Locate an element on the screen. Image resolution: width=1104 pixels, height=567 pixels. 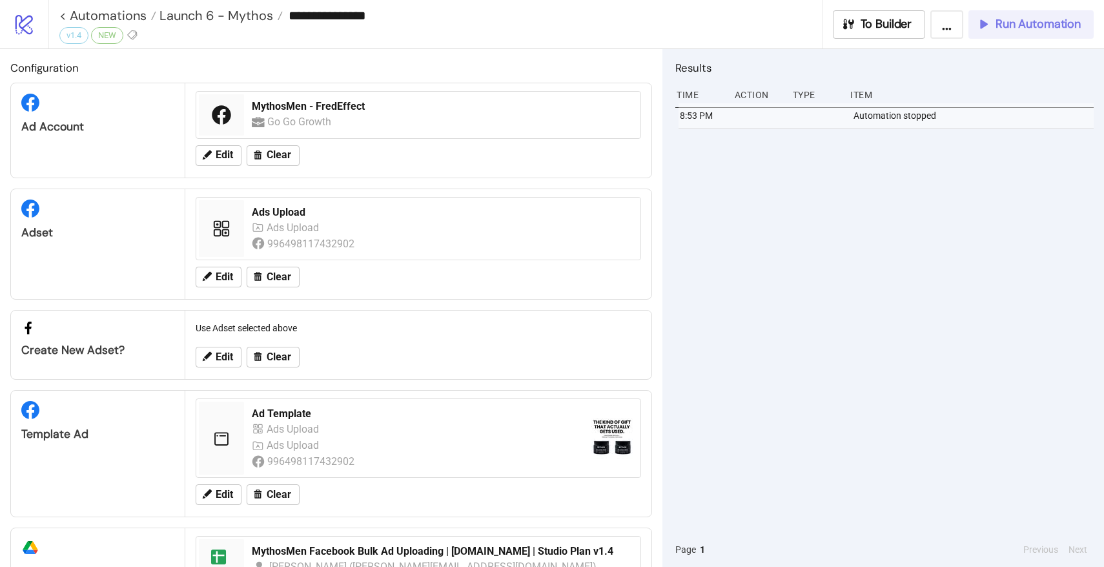
div: 8:53 PM is located at coordinates (703, 116).